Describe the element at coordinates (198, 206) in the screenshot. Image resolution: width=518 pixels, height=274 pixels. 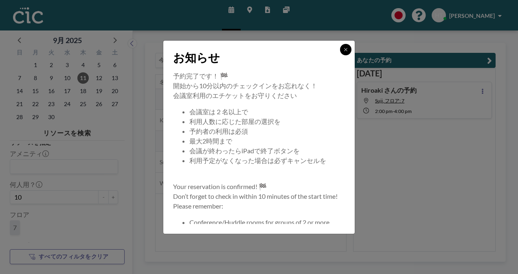
I see `span: Please remember:` at that location.